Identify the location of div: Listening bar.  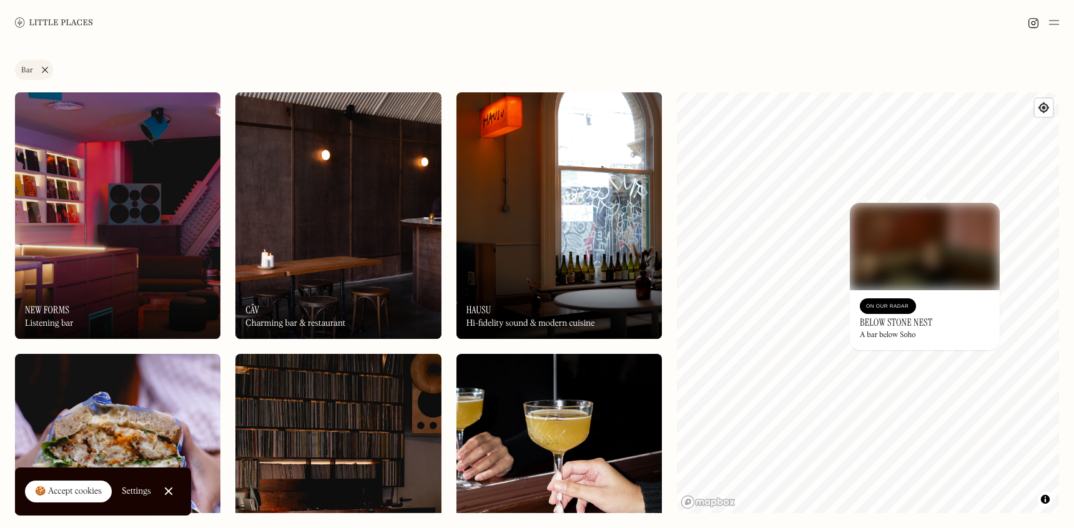
(49, 323).